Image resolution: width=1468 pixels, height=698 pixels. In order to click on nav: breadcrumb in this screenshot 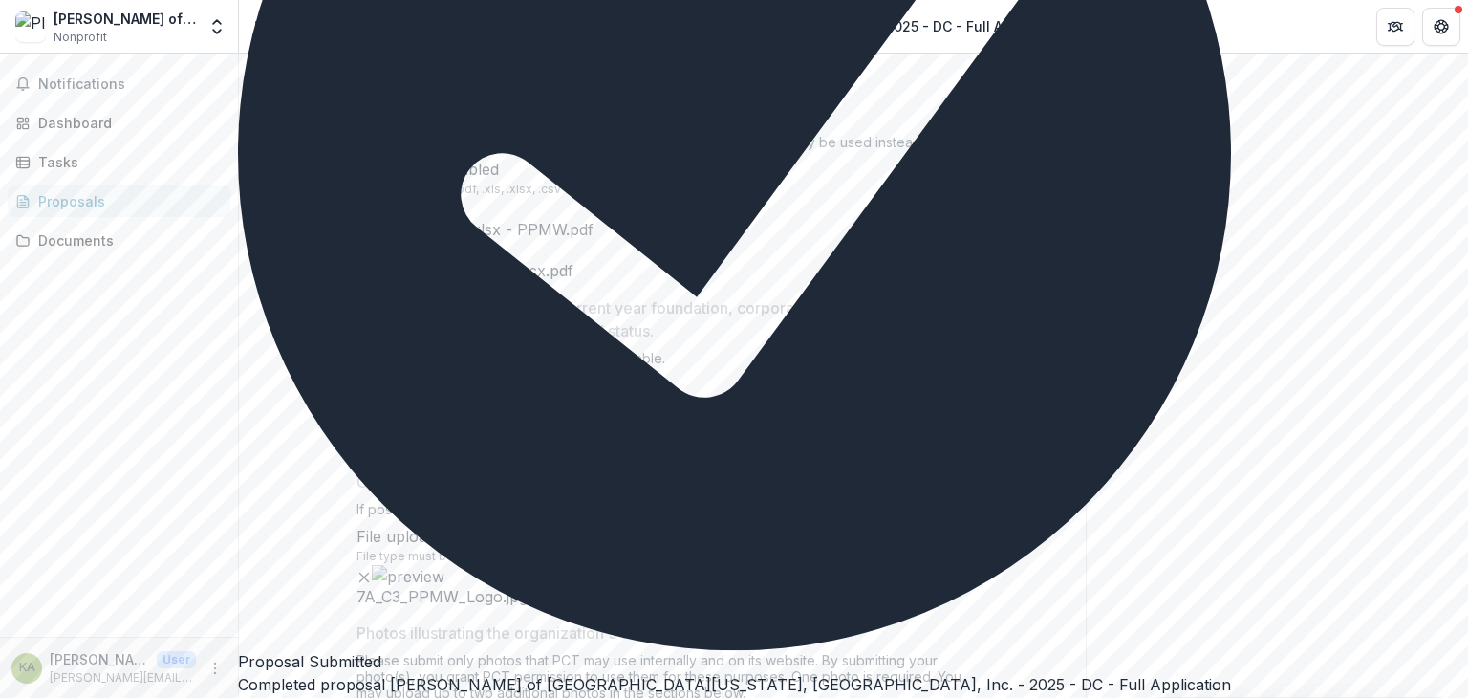, I will do `click(661, 26)`.